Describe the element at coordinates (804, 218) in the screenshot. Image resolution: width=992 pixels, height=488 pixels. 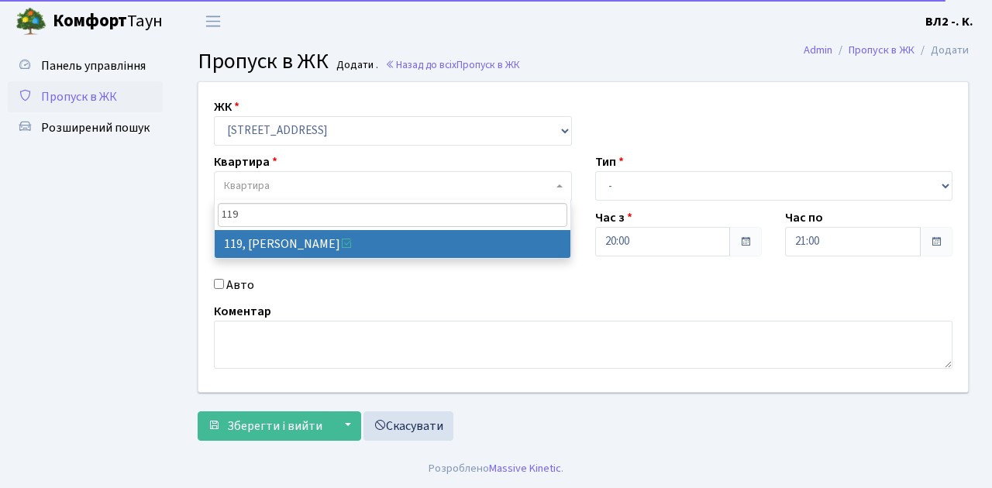
I see `label: Час по` at that location.